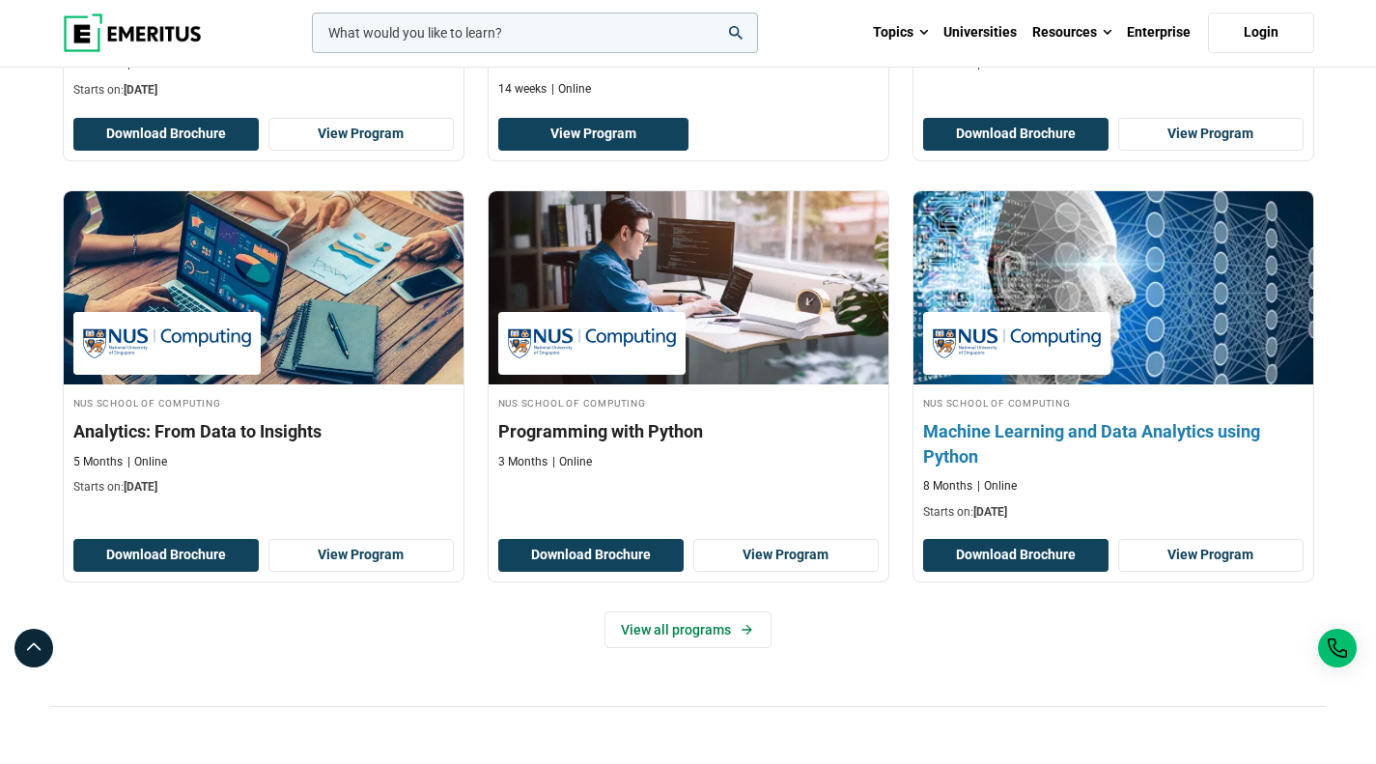 This screenshot has height=764, width=1376. Describe the element at coordinates (535, 33) in the screenshot. I see `input: woocommerce-product-search-field-0` at that location.